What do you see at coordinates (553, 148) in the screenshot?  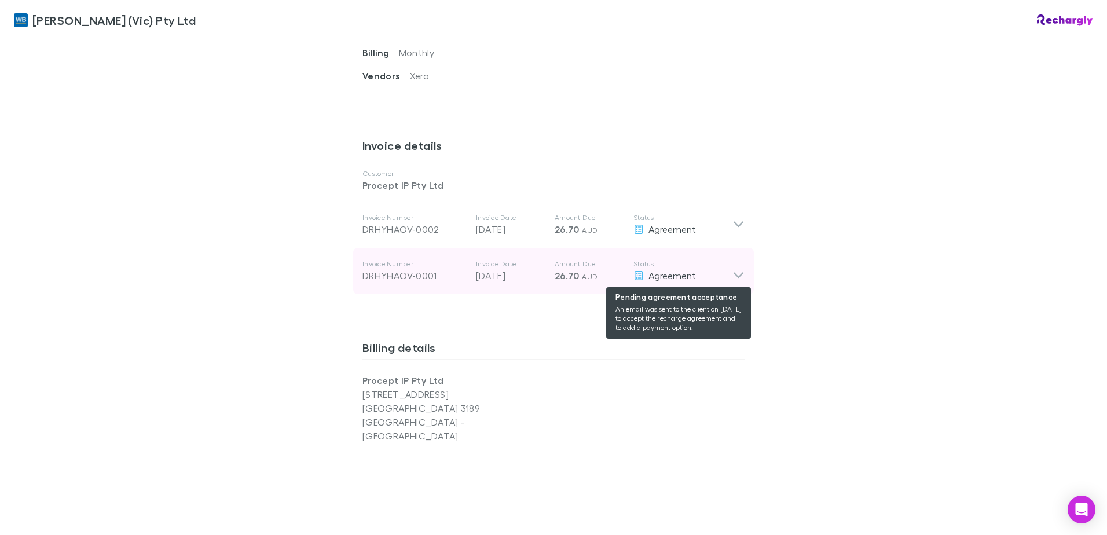 I see `h3: Invoice details` at bounding box center [553, 148].